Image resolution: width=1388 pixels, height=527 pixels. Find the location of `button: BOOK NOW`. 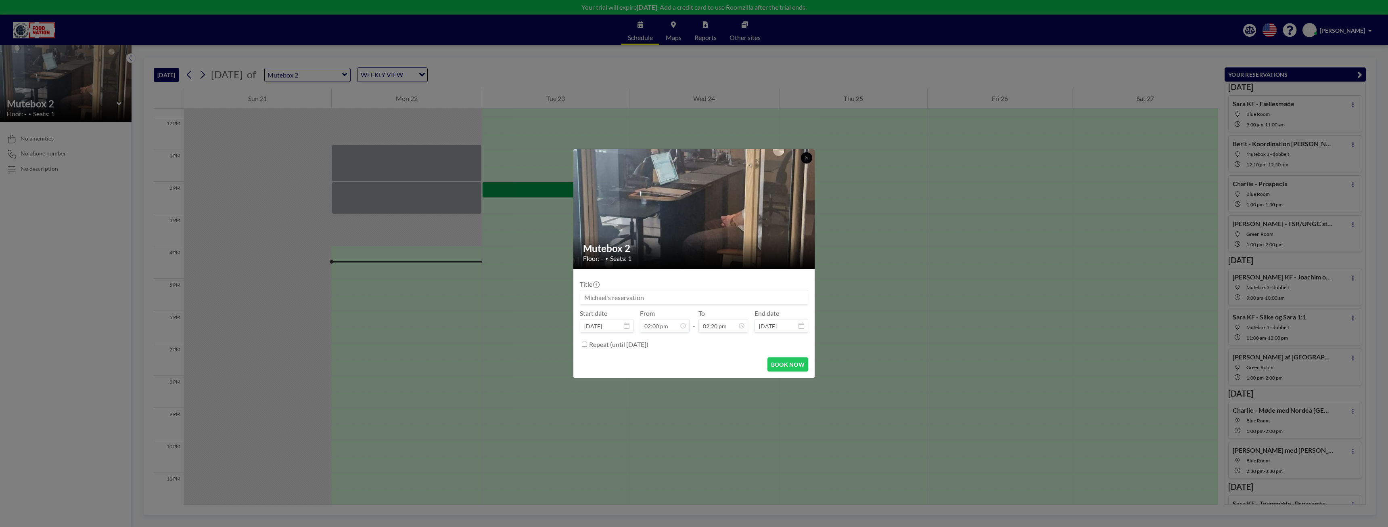

button: BOOK NOW is located at coordinates (788, 364).